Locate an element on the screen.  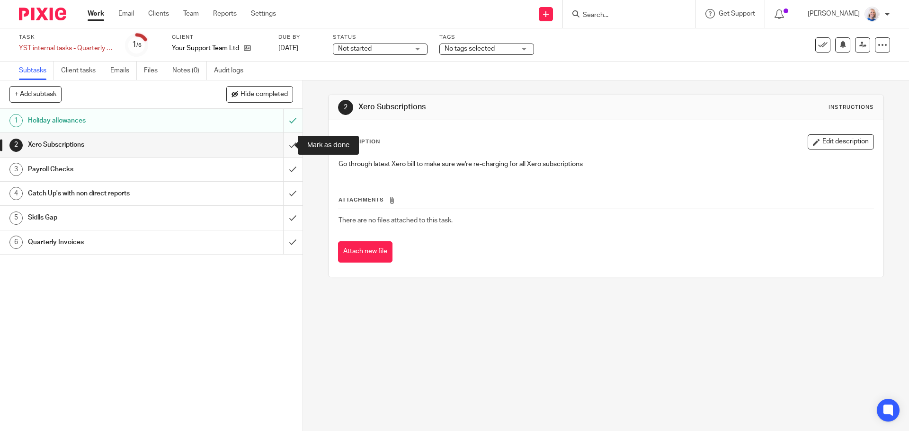
label: Tags is located at coordinates (487, 37).